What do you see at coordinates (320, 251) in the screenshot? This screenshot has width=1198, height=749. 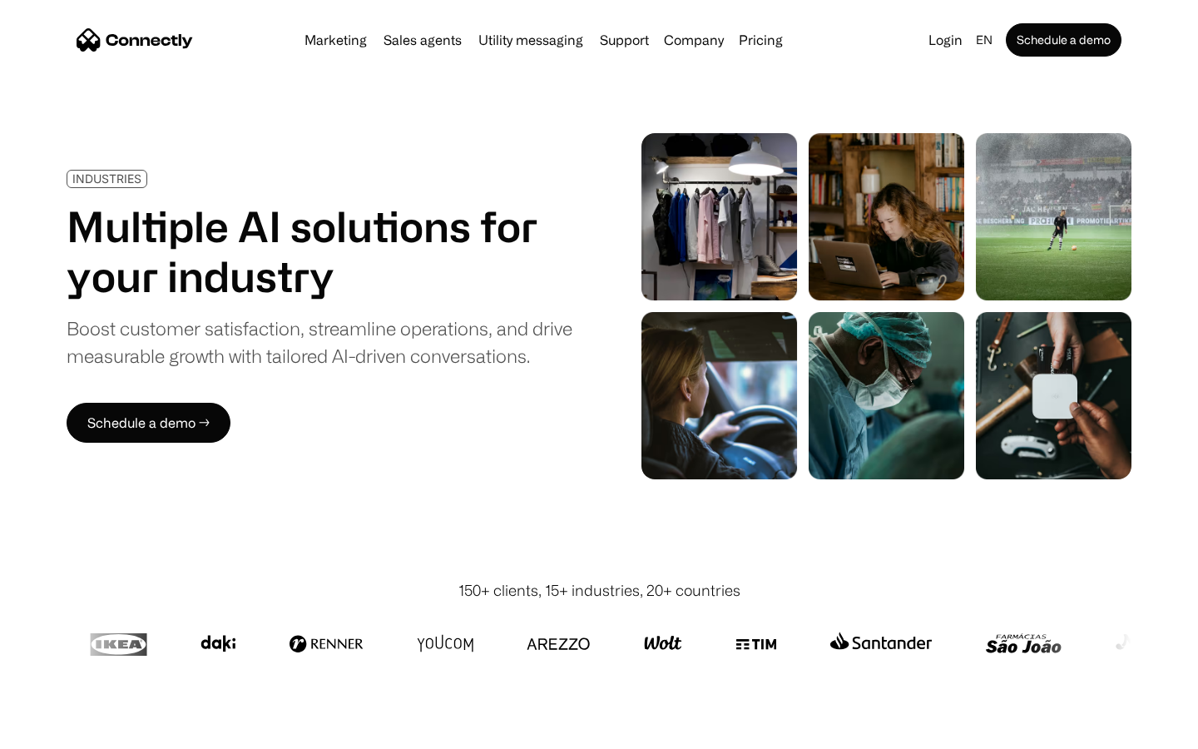 I see `h1: Multiple AI solutions for your industry` at bounding box center [320, 251].